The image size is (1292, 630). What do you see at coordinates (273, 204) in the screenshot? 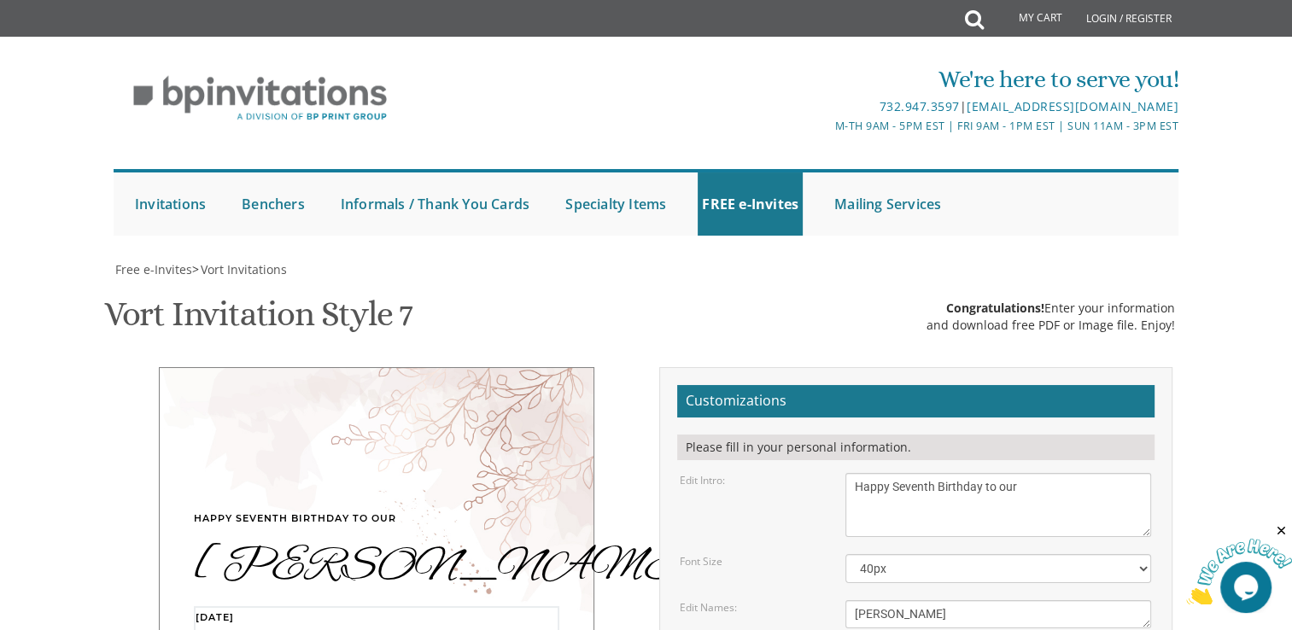
I see `a: Benchers` at bounding box center [273, 204].